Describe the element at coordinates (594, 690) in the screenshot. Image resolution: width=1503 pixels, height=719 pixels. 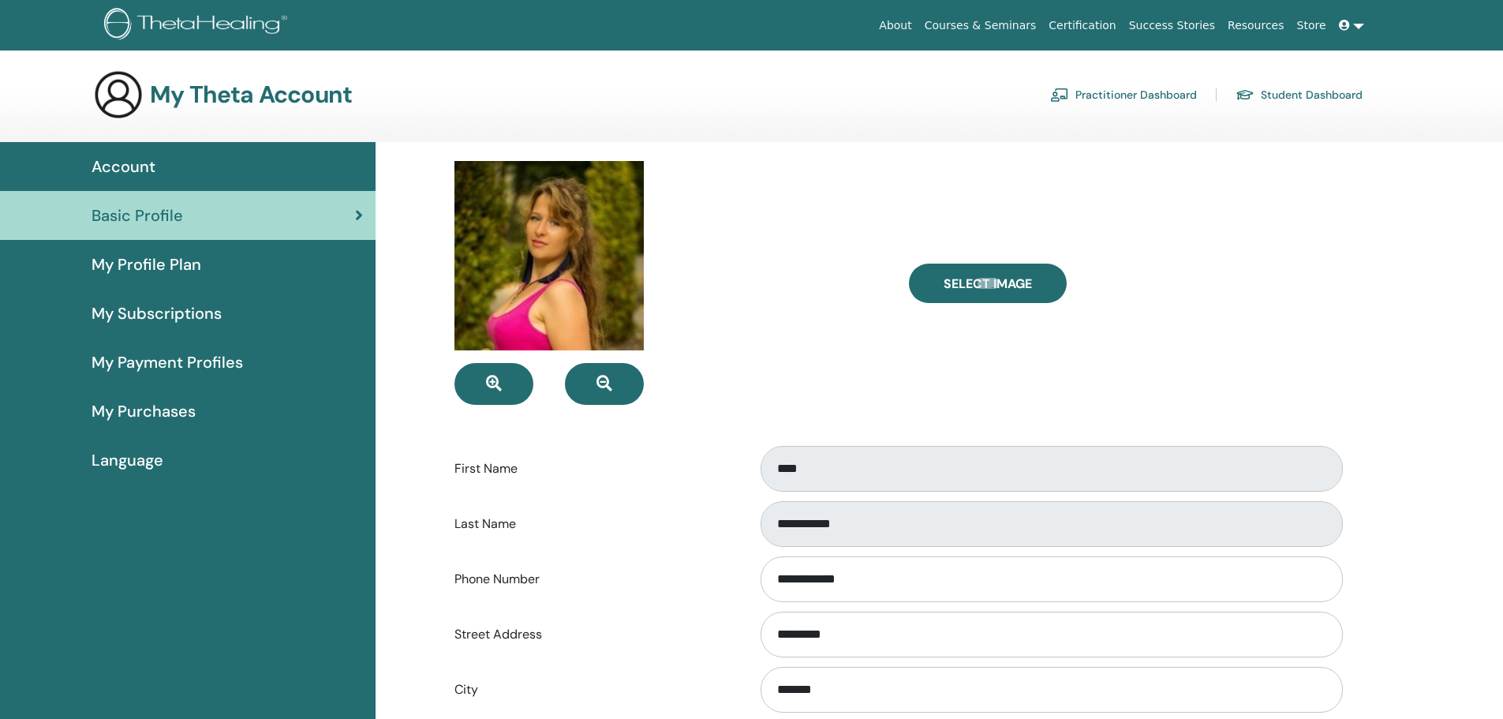
I see `label: City` at that location.